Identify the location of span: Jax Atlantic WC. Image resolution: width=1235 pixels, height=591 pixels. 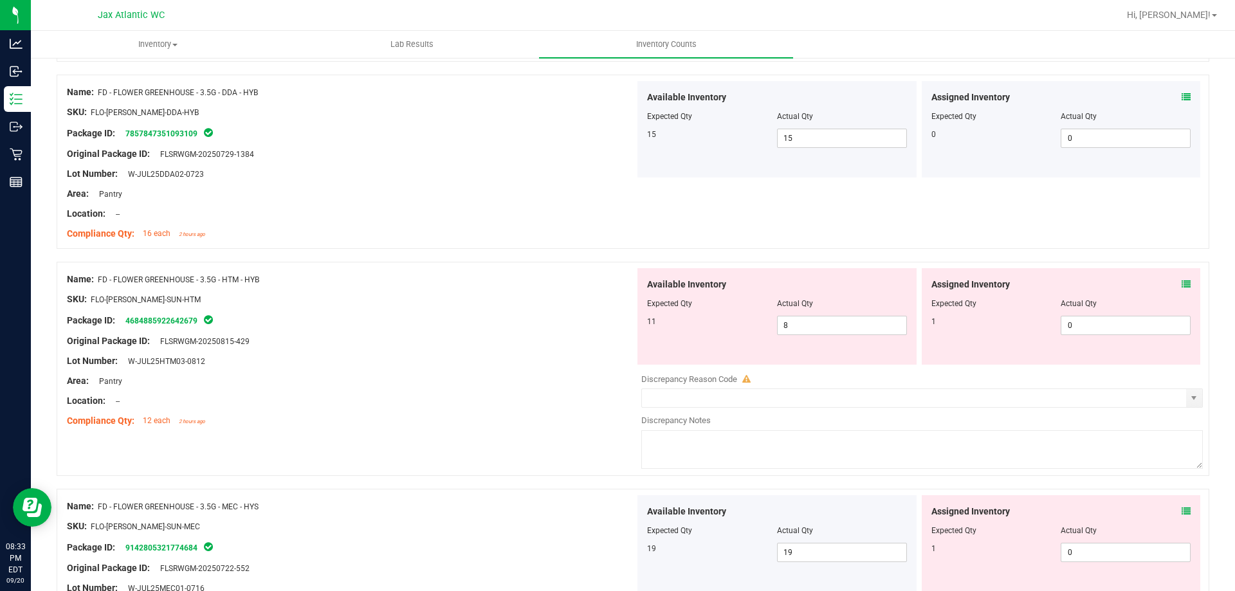
(131, 15).